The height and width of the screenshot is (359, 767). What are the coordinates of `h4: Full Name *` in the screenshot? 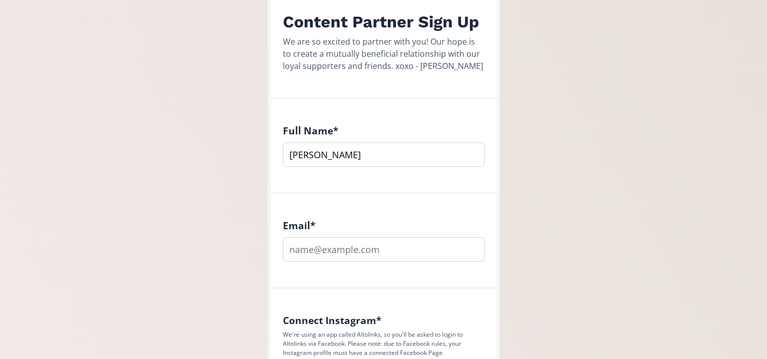 It's located at (384, 130).